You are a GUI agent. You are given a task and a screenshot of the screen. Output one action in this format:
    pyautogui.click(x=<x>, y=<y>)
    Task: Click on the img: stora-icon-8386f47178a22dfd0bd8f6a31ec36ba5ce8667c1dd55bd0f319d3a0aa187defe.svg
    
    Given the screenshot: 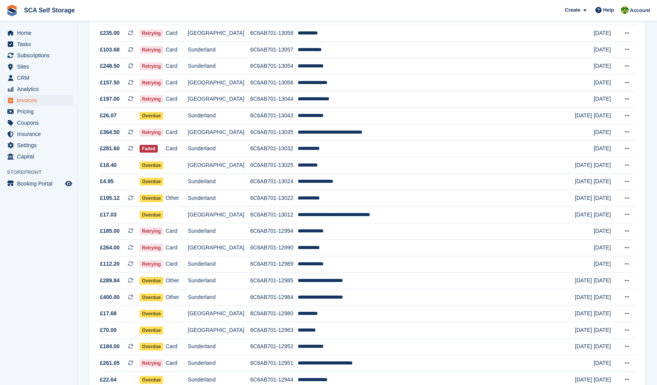 What is the action you would take?
    pyautogui.click(x=12, y=10)
    